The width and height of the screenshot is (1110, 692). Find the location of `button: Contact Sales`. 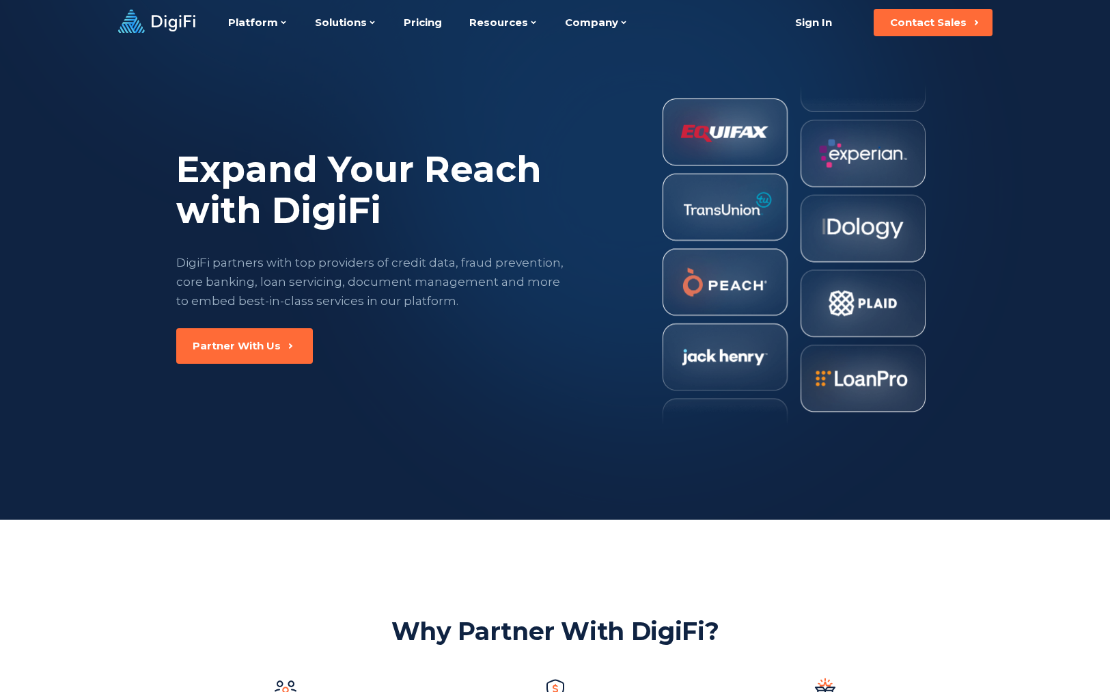

button: Contact Sales is located at coordinates (933, 23).